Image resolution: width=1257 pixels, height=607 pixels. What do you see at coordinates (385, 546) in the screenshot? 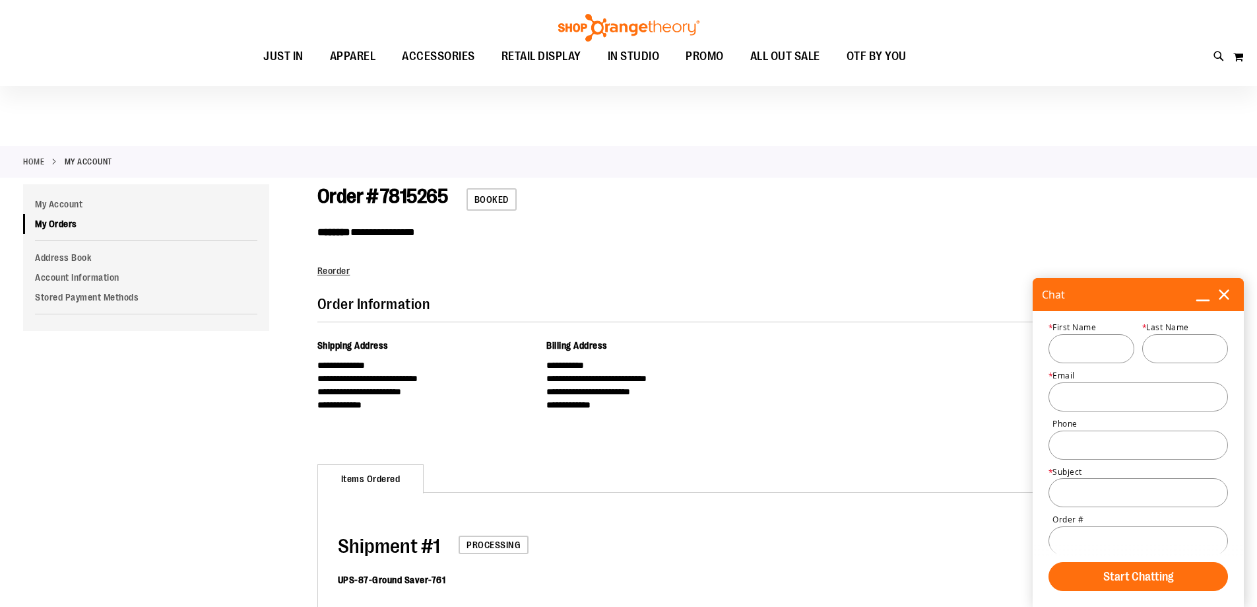
I see `span: Shipment #` at bounding box center [385, 546].